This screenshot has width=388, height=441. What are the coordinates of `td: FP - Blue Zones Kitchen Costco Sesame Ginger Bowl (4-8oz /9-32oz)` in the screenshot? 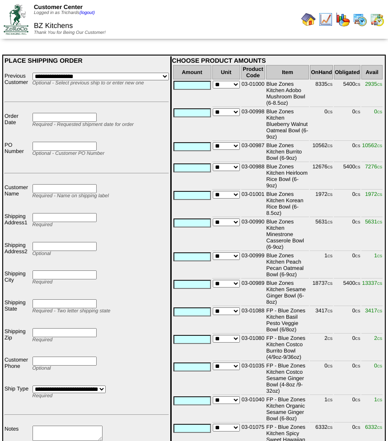 It's located at (288, 379).